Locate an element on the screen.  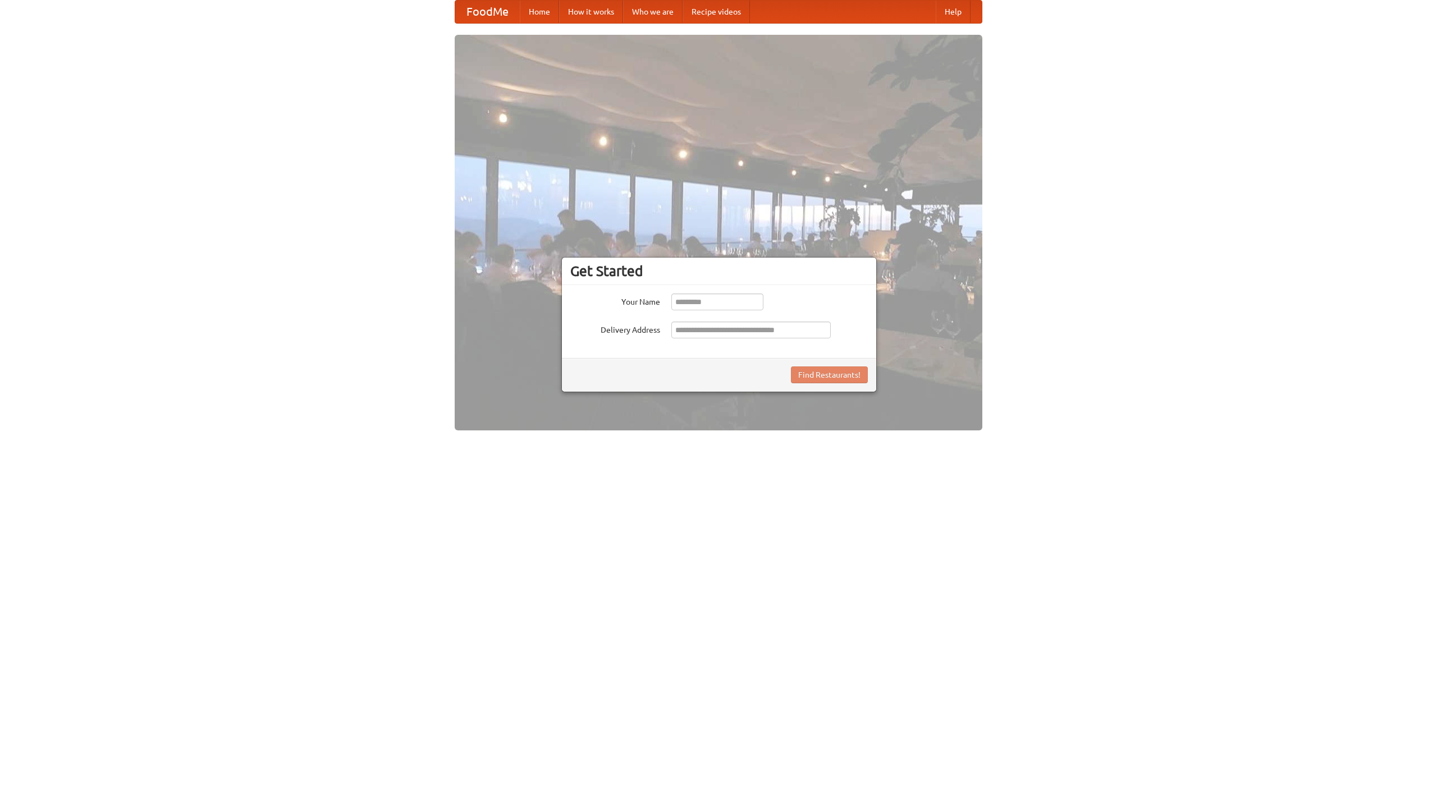
a: FoodMe is located at coordinates (487, 12).